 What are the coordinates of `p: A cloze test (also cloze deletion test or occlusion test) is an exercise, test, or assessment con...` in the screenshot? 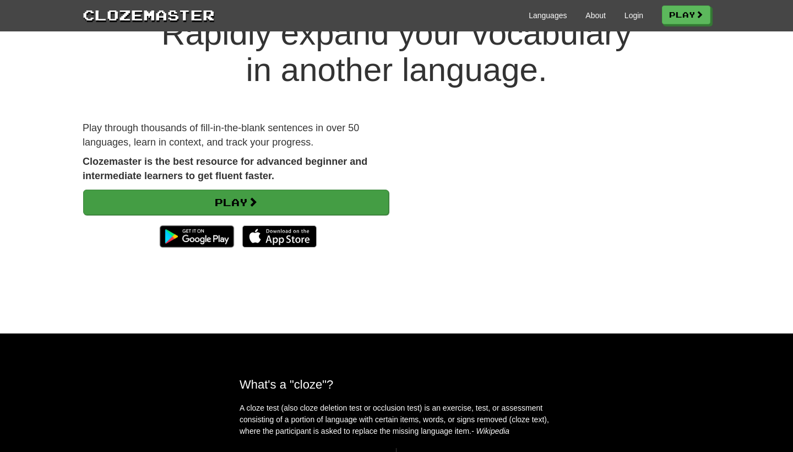 It's located at (396, 419).